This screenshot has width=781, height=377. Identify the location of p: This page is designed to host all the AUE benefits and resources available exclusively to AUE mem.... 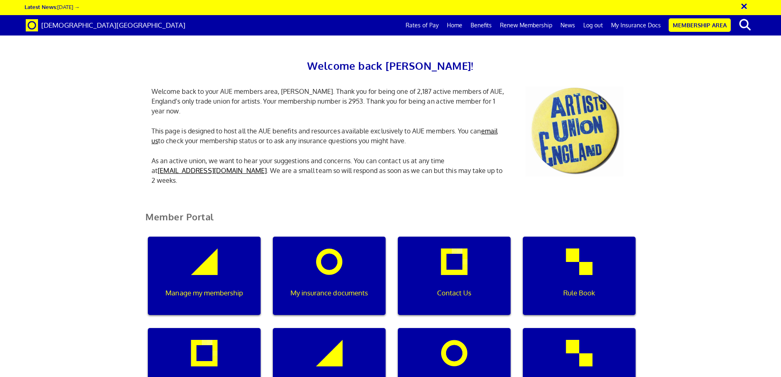
(329, 136).